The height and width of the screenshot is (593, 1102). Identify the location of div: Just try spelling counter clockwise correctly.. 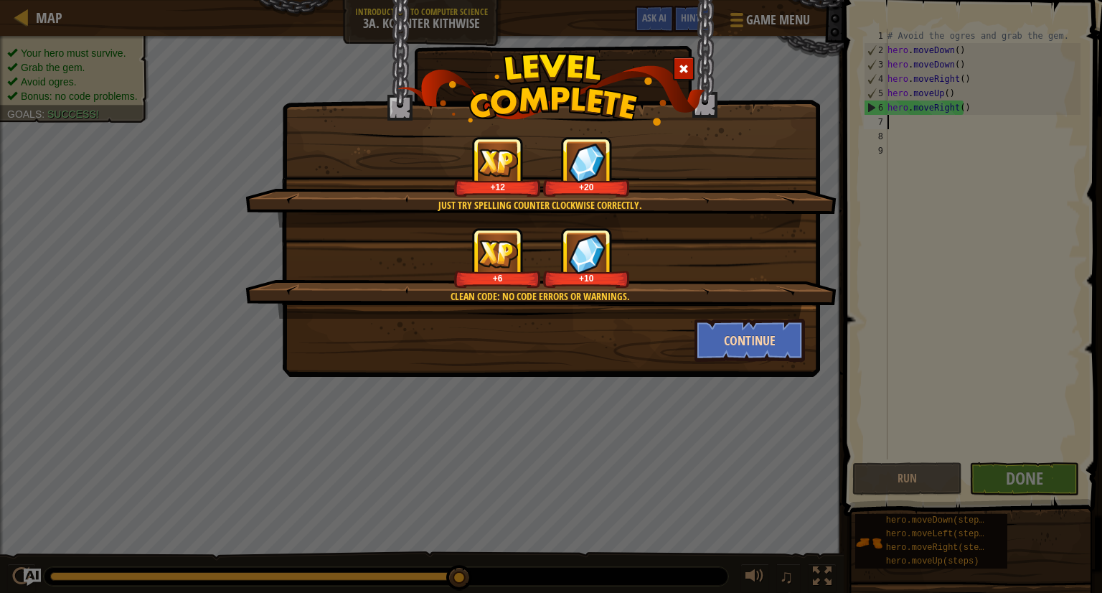
(540, 205).